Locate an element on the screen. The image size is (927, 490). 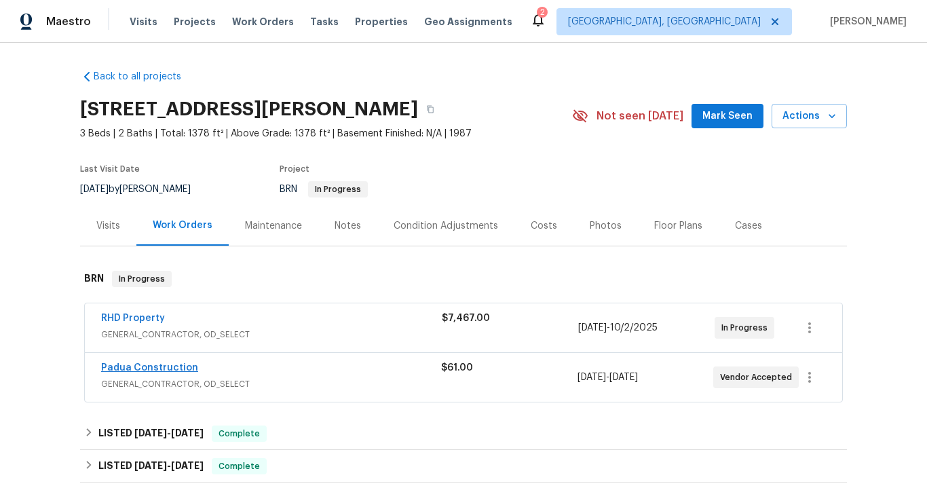
div: BRN In Progress is located at coordinates (463, 279).